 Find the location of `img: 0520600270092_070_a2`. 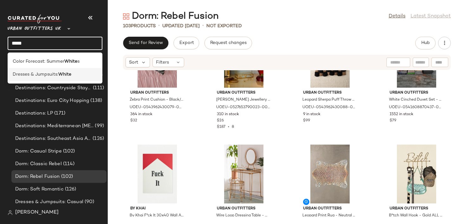

img: 0520600270092_070_a2 is located at coordinates (244, 174).